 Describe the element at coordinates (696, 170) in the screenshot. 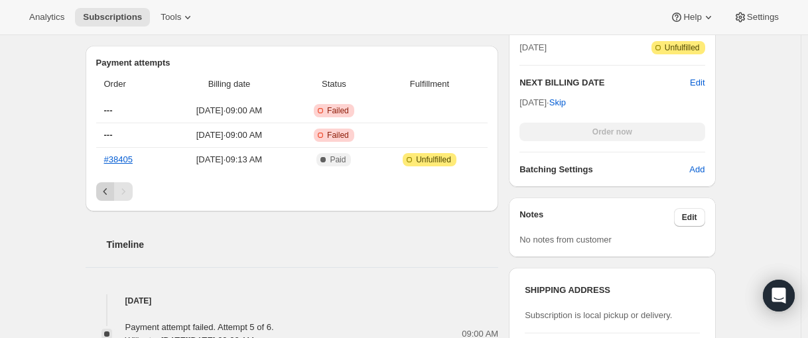

I see `button: Add` at that location.